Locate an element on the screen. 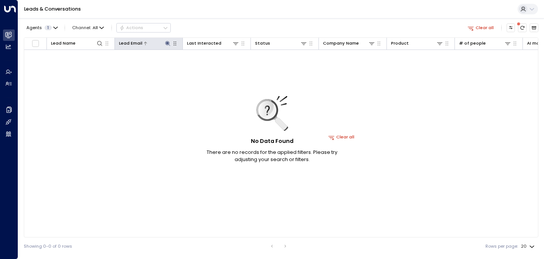 The image size is (544, 259). span: There are new threads available. Refresh the grid to view the latest updates. is located at coordinates (522, 28).